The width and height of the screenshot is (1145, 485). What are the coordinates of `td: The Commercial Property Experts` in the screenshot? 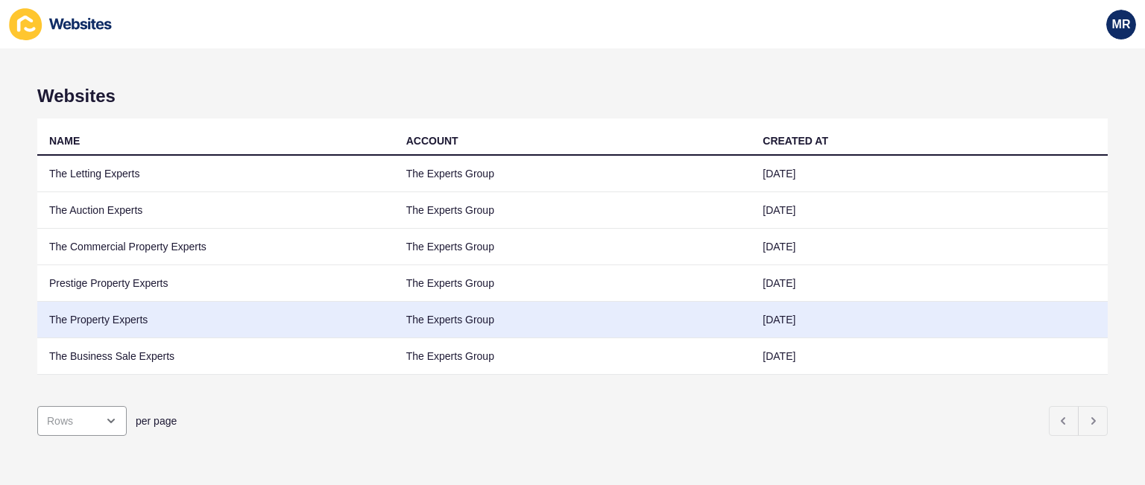 It's located at (215, 247).